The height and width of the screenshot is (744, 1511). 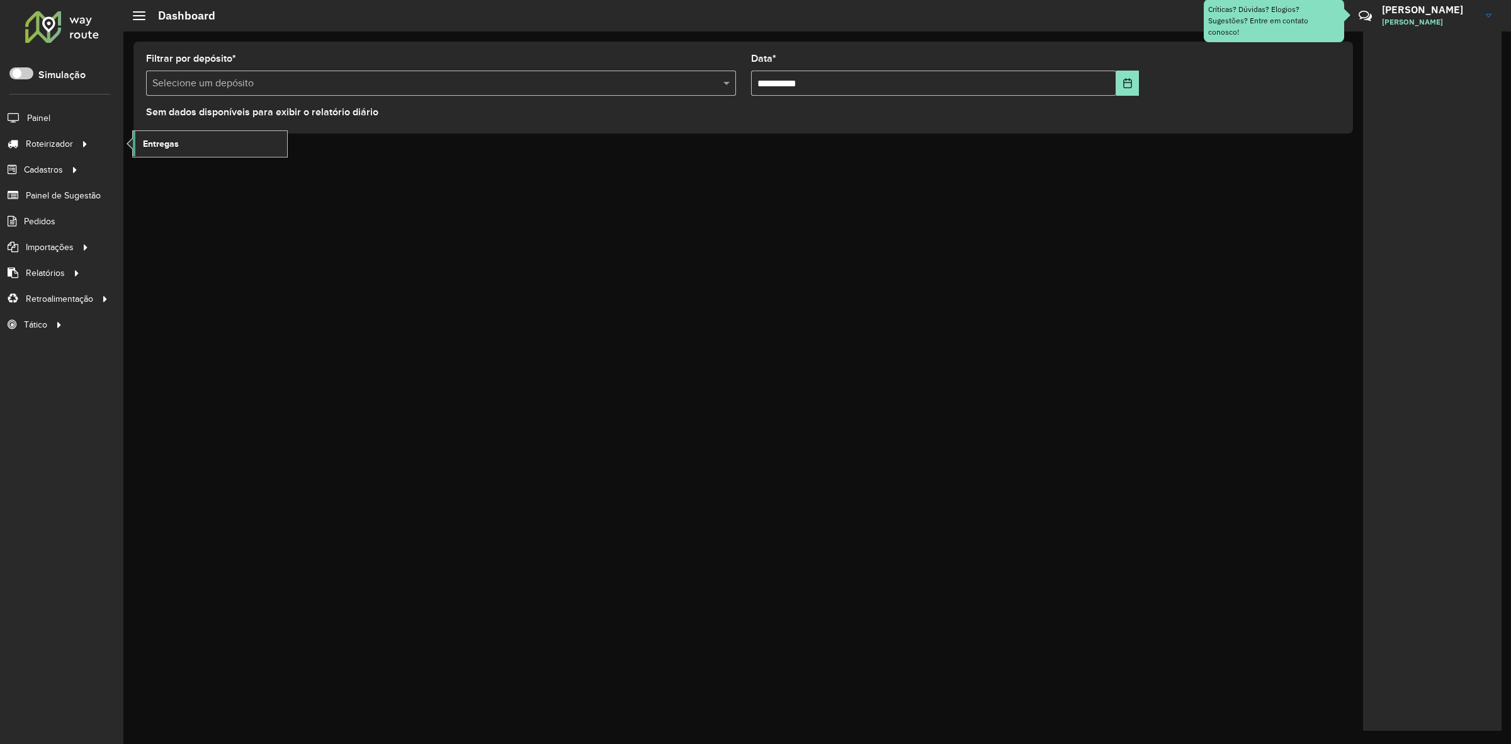 What do you see at coordinates (40, 221) in the screenshot?
I see `span: Pedidos` at bounding box center [40, 221].